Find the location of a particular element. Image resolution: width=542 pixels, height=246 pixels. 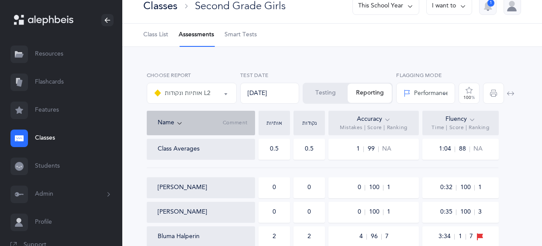

span: 4 is located at coordinates (363, 236).